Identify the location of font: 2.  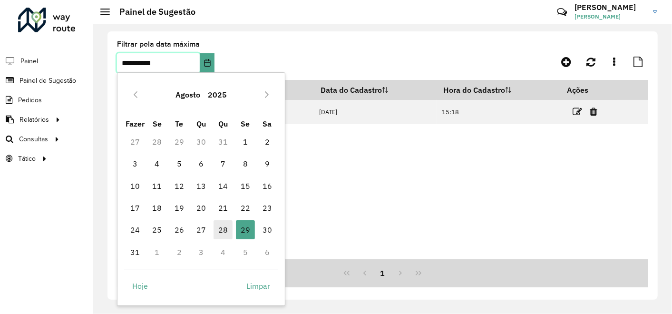
(267, 142).